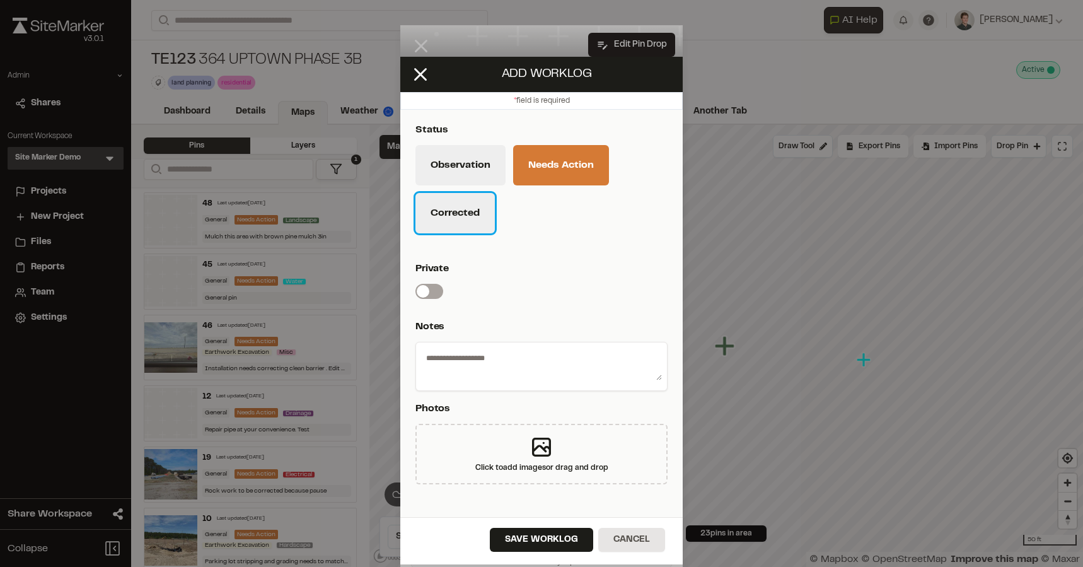  I want to click on button: Save Worklog, so click(542, 540).